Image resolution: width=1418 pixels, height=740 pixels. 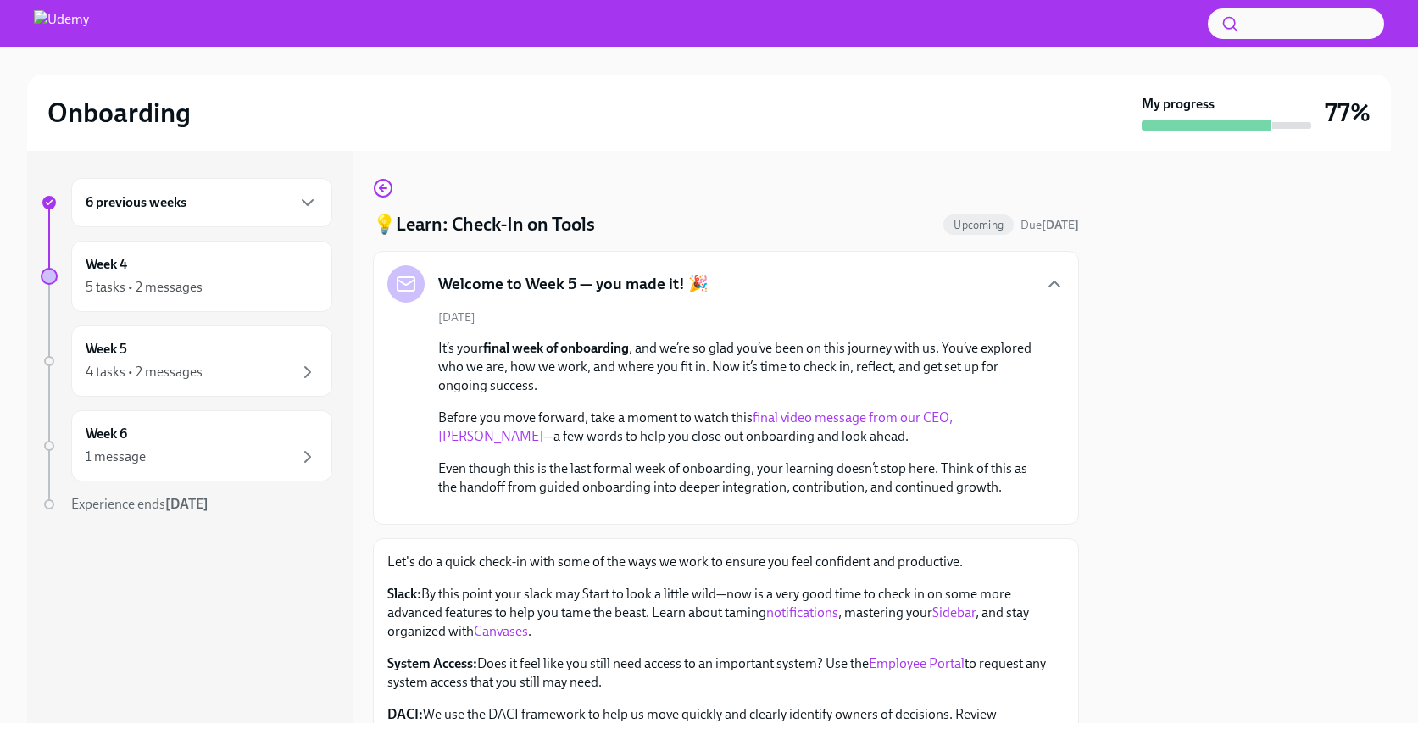 What do you see at coordinates (573, 284) in the screenshot?
I see `h5: Welcome to Week 5 — you made it! 🎉` at bounding box center [573, 284].